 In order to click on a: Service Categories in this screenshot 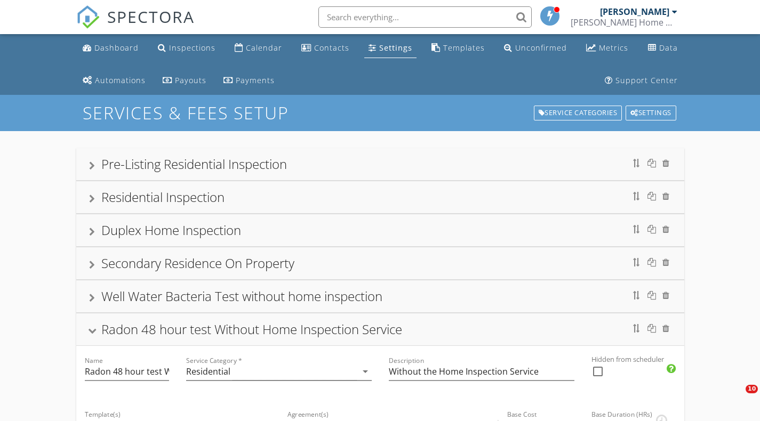, I will do `click(578, 113)`.